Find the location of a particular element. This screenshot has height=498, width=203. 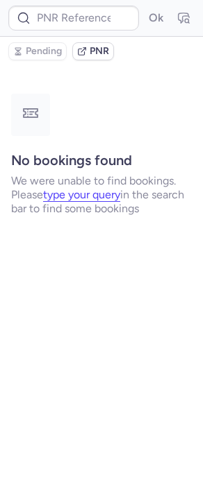

span: PNR is located at coordinates (99, 51).